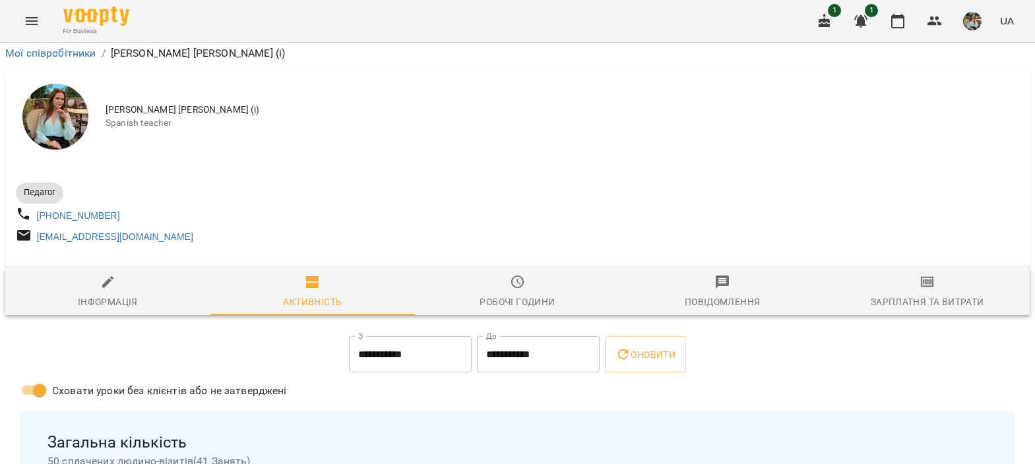 The height and width of the screenshot is (464, 1035). I want to click on a: Мої співробітники, so click(51, 53).